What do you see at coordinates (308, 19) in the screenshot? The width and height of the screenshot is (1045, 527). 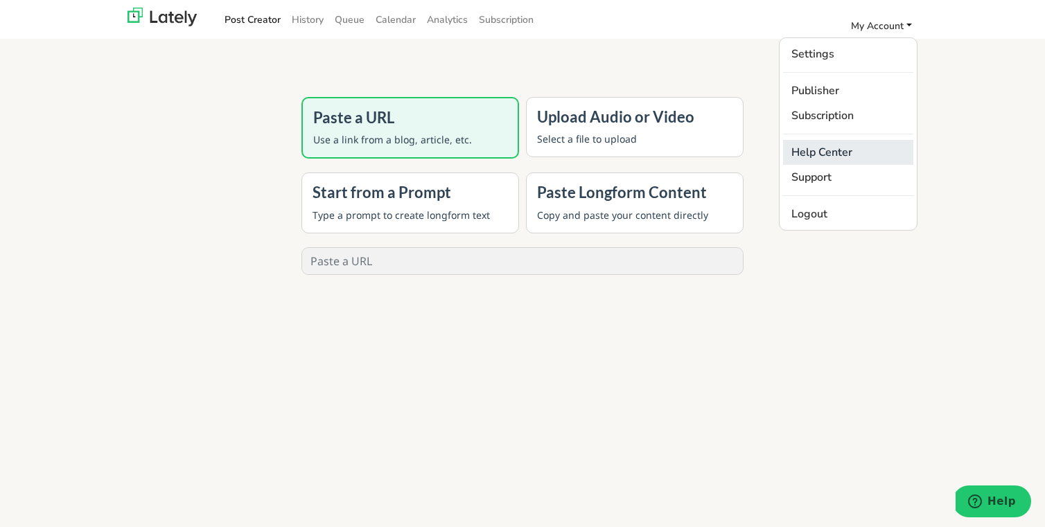 I see `a: History` at bounding box center [308, 19].